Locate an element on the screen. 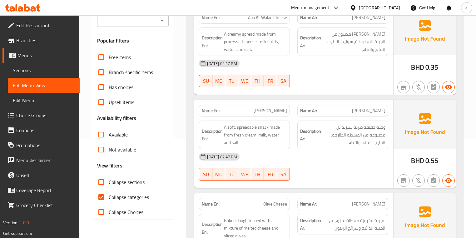 The image size is (476, 238). a: Edit Restaurant is located at coordinates (41, 25).